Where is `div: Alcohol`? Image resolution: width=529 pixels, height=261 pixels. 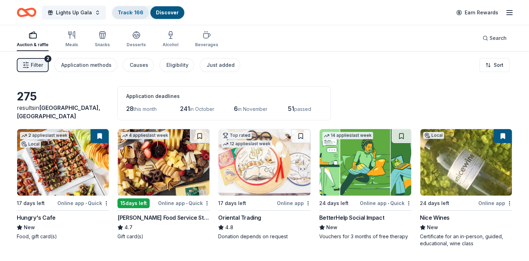 div: Alcohol is located at coordinates (170, 45).